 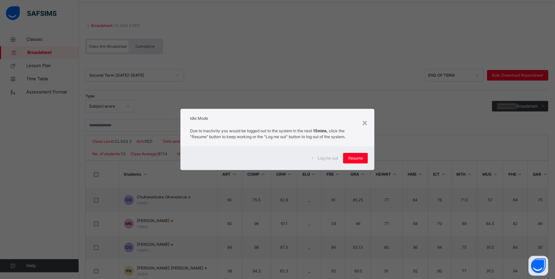 What do you see at coordinates (277, 134) in the screenshot?
I see `p: Due to inactivity you would be logged out to the system in the next , click the "Resume" button t...` at bounding box center [277, 134].